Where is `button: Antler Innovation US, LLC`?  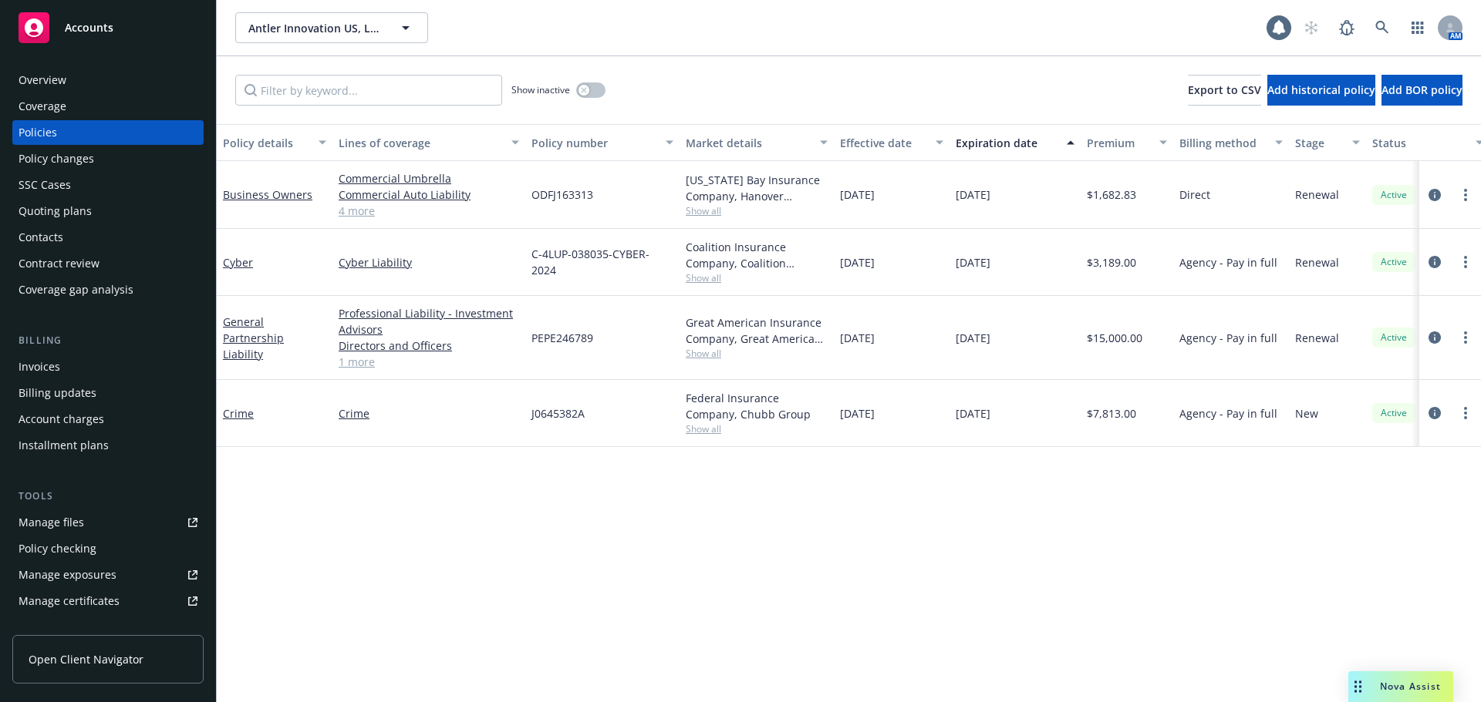 button: Antler Innovation US, LLC is located at coordinates (332, 28).